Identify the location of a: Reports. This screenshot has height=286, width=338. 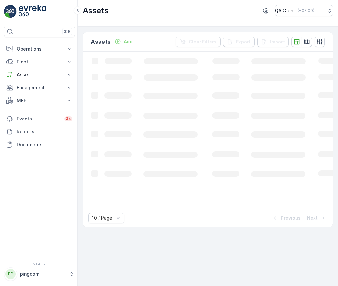
(39, 132).